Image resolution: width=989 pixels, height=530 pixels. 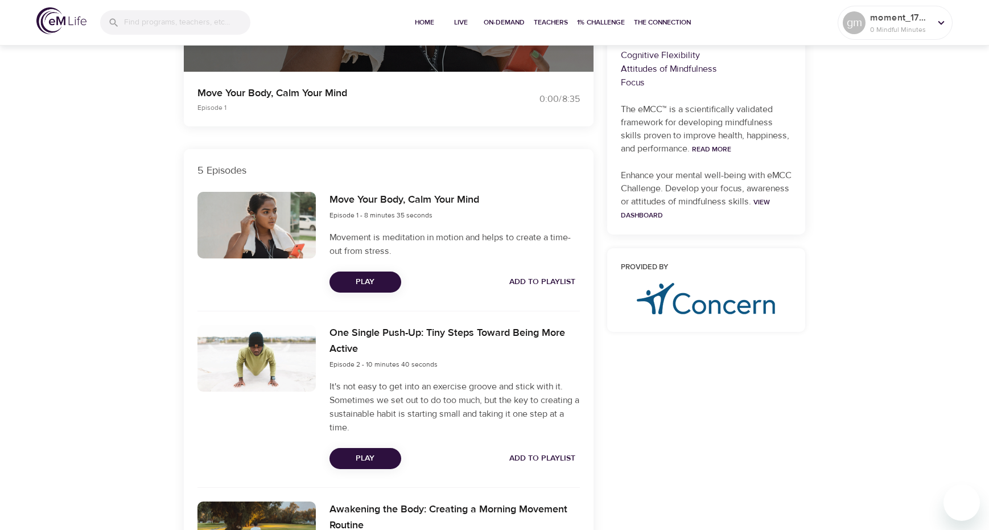 I want to click on p: moment_1755119345, so click(x=900, y=18).